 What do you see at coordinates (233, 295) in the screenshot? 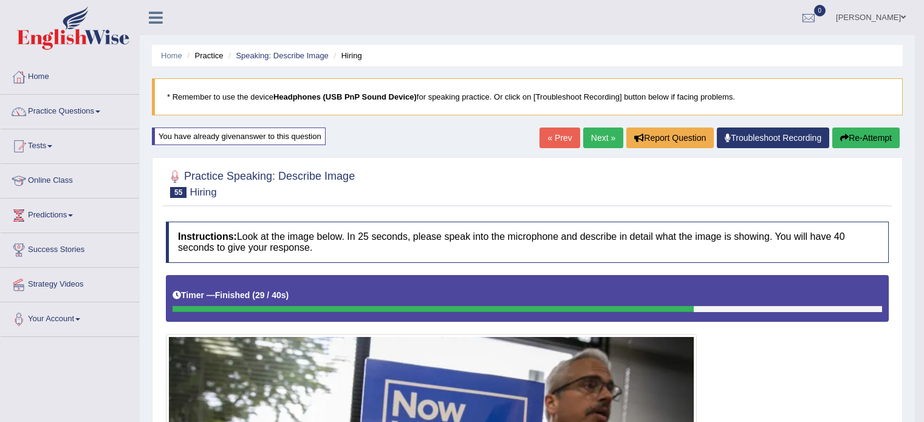
I see `b: Finished` at bounding box center [233, 295].